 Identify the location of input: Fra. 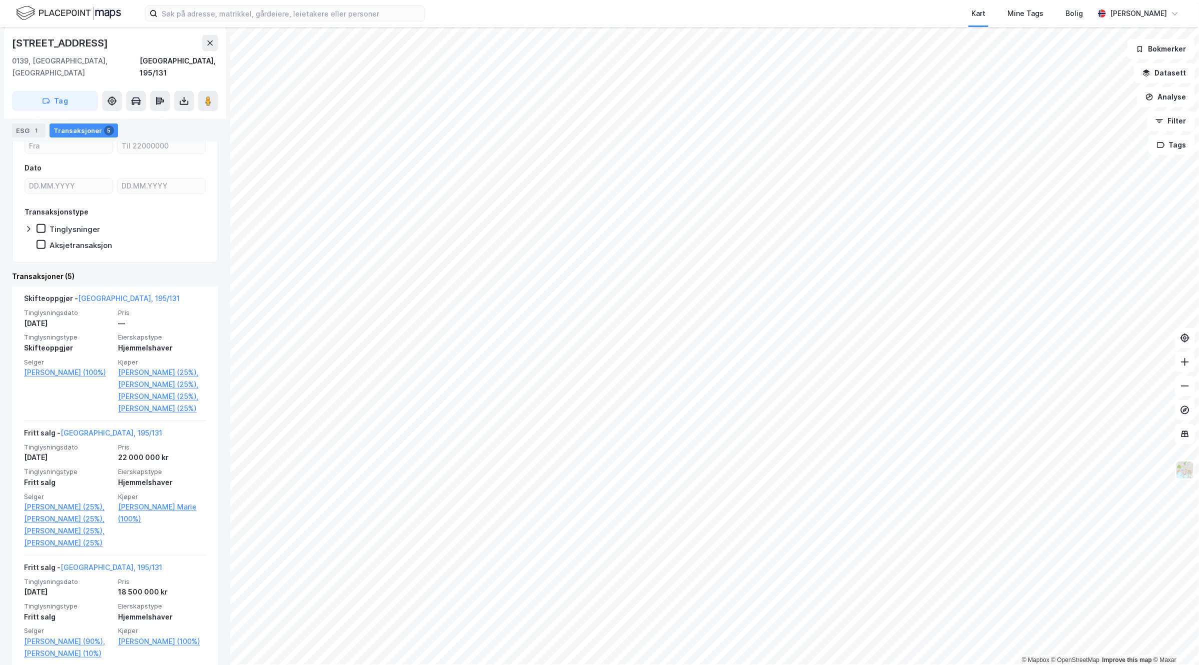
(69, 146).